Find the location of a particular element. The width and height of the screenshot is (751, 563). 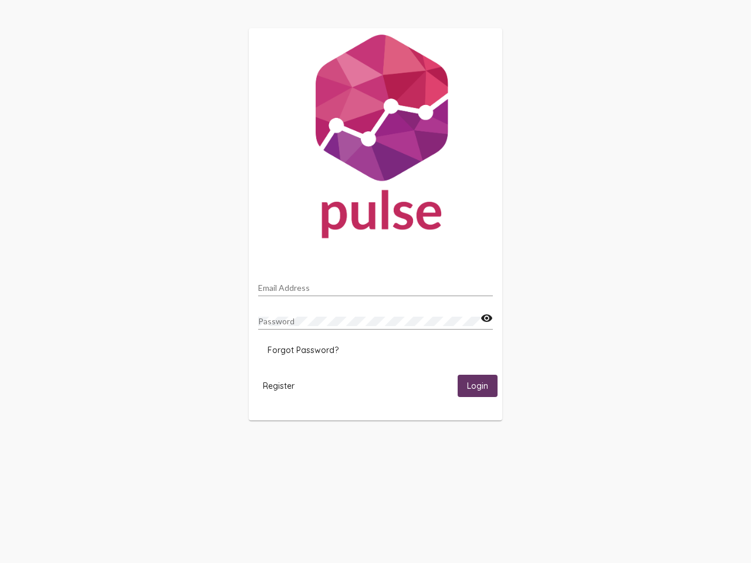

img: Pulse For Good Logo is located at coordinates (375, 139).